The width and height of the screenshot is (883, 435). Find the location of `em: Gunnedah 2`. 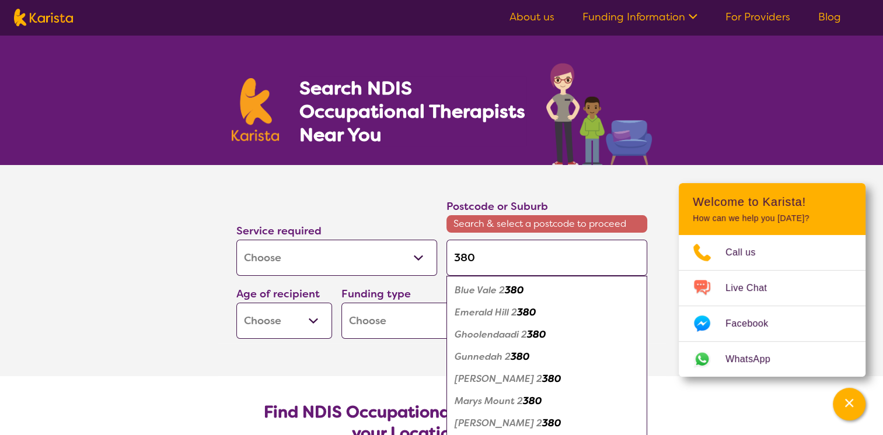

em: Gunnedah 2 is located at coordinates (482, 356).